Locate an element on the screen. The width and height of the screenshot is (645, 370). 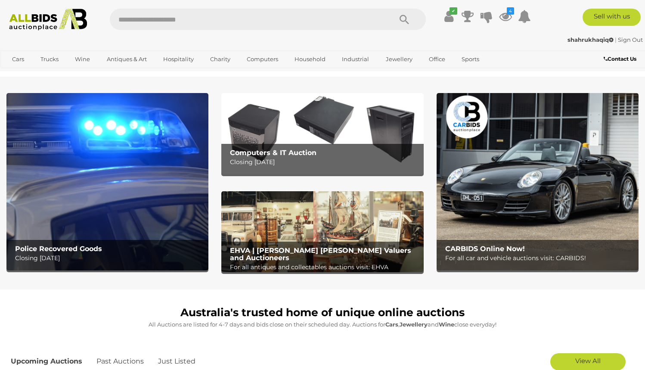
strong: Wine is located at coordinates (446, 324).